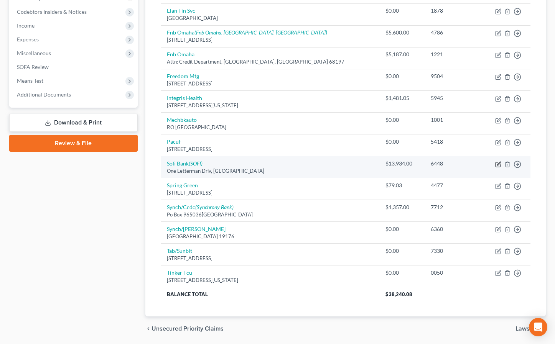 Image resolution: width=555 pixels, height=344 pixels. I want to click on div: 5418, so click(454, 142).